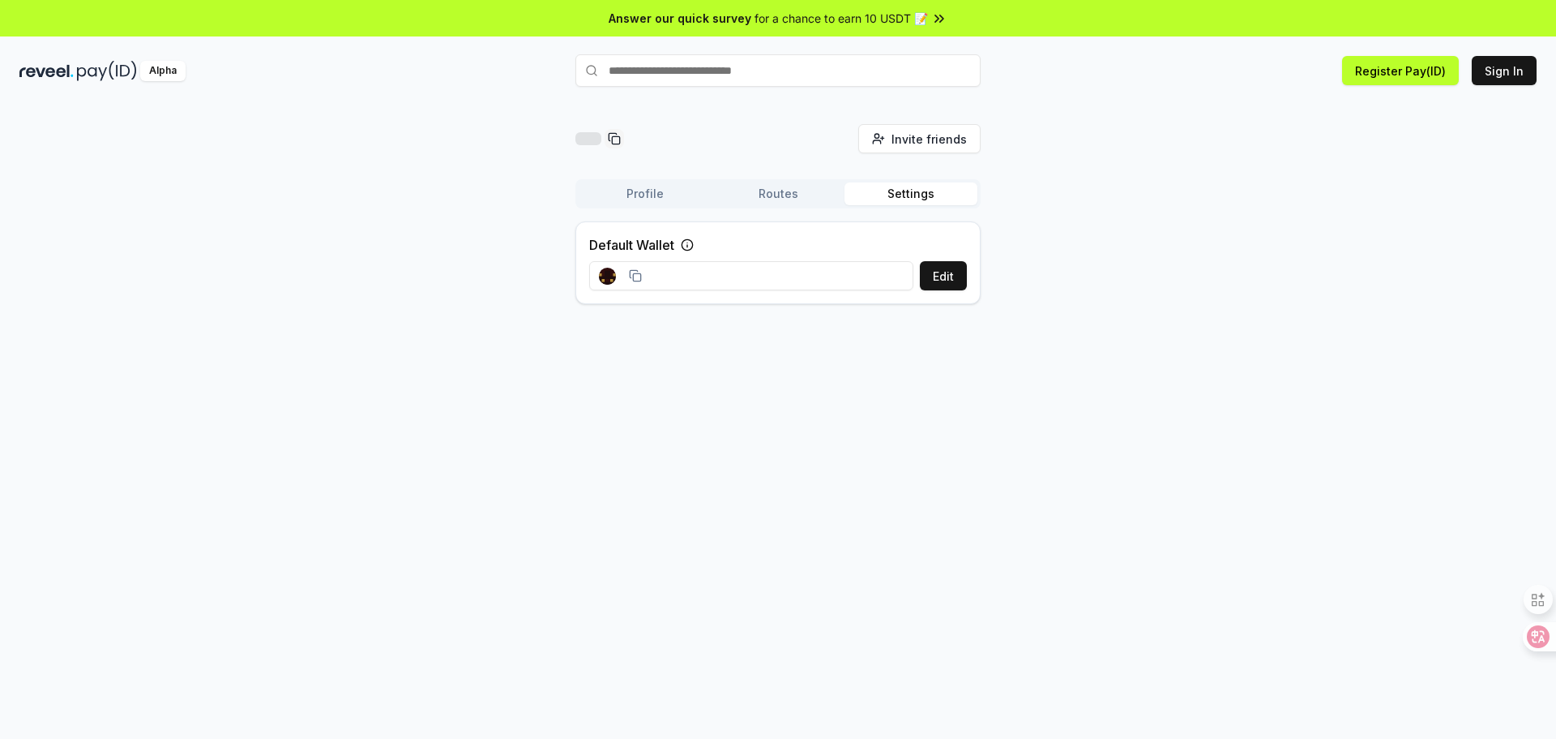 The width and height of the screenshot is (1556, 739). What do you see at coordinates (645, 194) in the screenshot?
I see `button: Profile` at bounding box center [645, 194].